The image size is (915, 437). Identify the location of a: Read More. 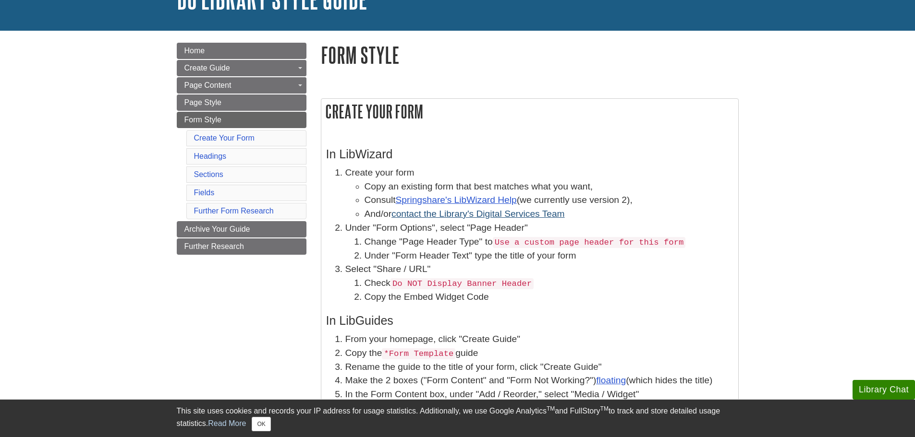
(227, 424).